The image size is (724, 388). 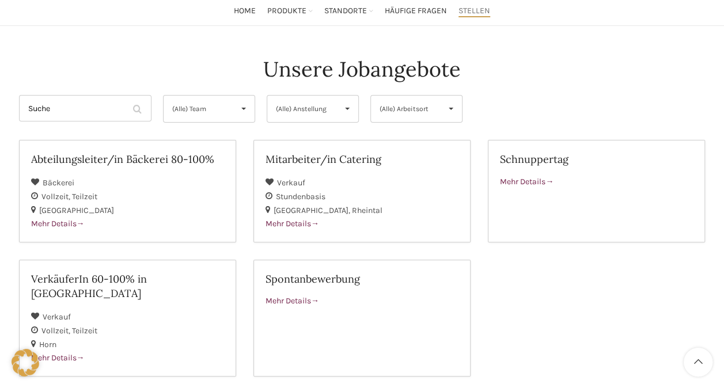 What do you see at coordinates (303, 109) in the screenshot?
I see `span: (Alle) Anstellung` at bounding box center [303, 109].